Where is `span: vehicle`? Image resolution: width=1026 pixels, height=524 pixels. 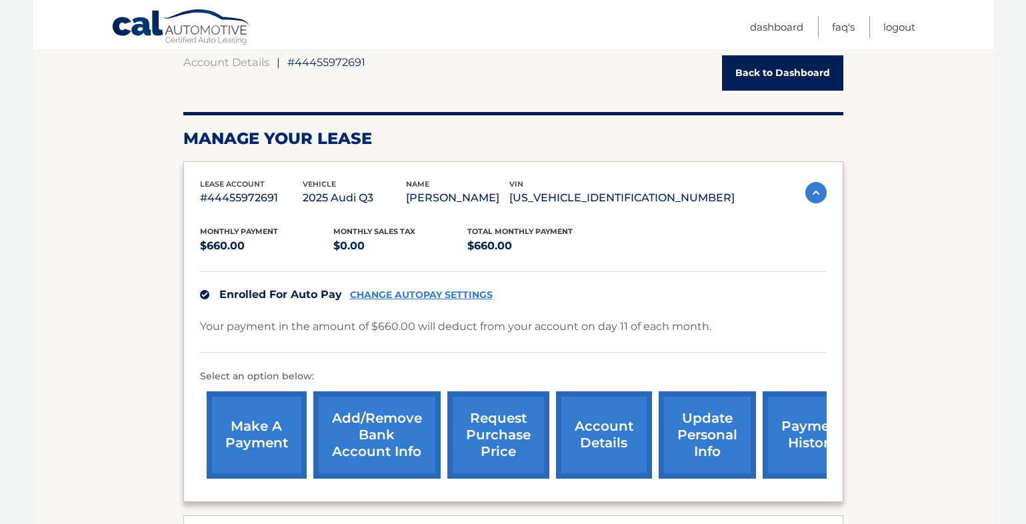
span: vehicle is located at coordinates (319, 184).